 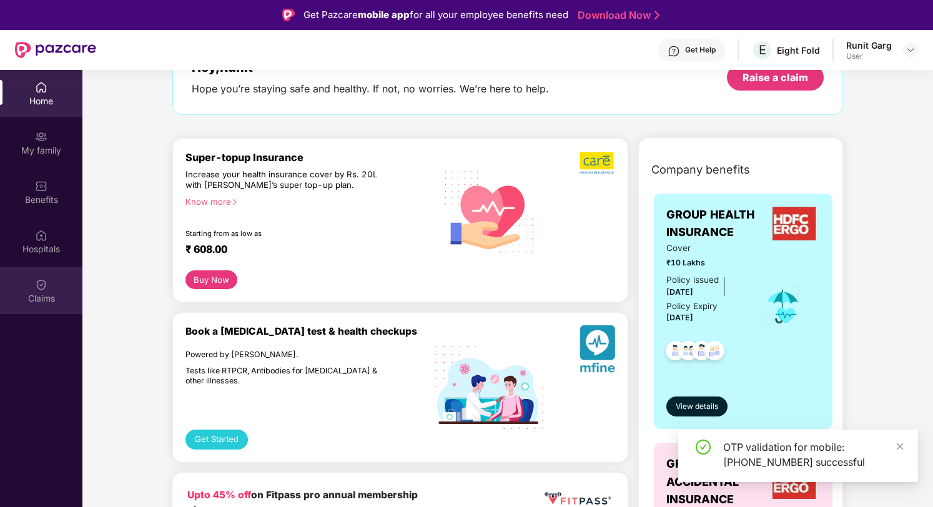 I want to click on div: Get Help, so click(x=700, y=50).